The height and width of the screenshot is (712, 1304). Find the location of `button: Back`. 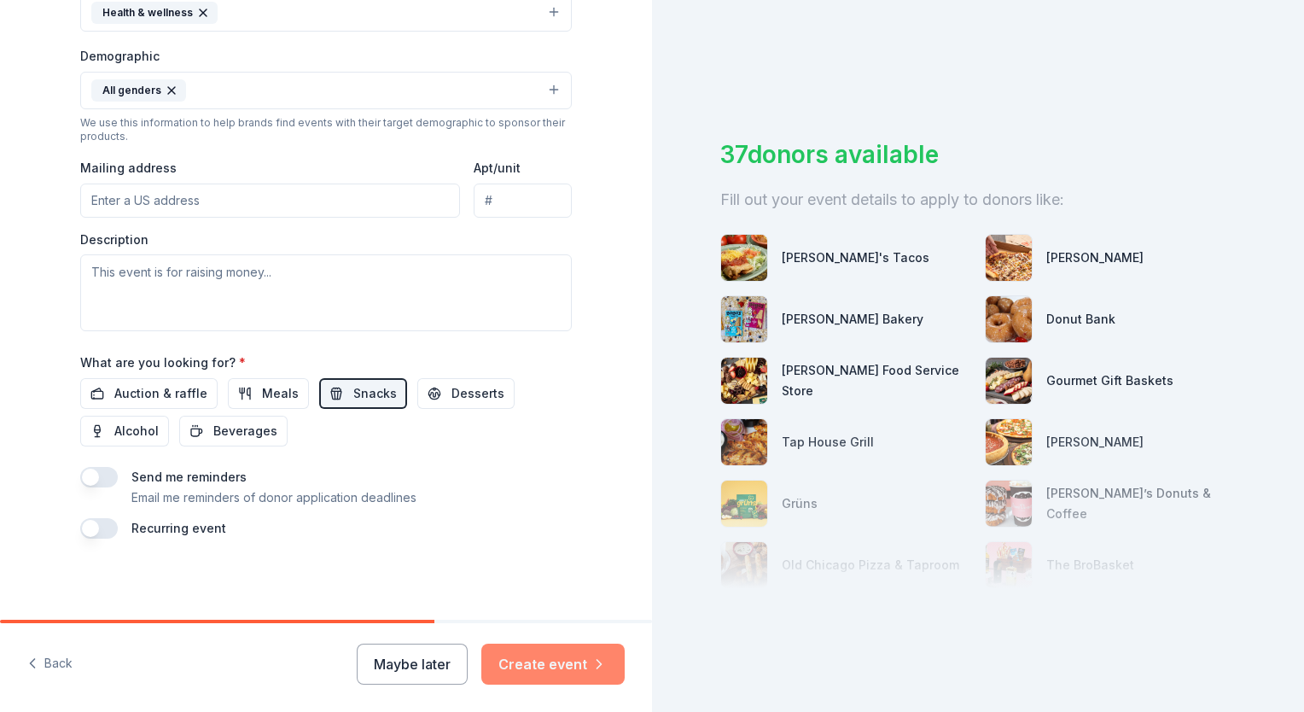

button: Back is located at coordinates (49, 664).